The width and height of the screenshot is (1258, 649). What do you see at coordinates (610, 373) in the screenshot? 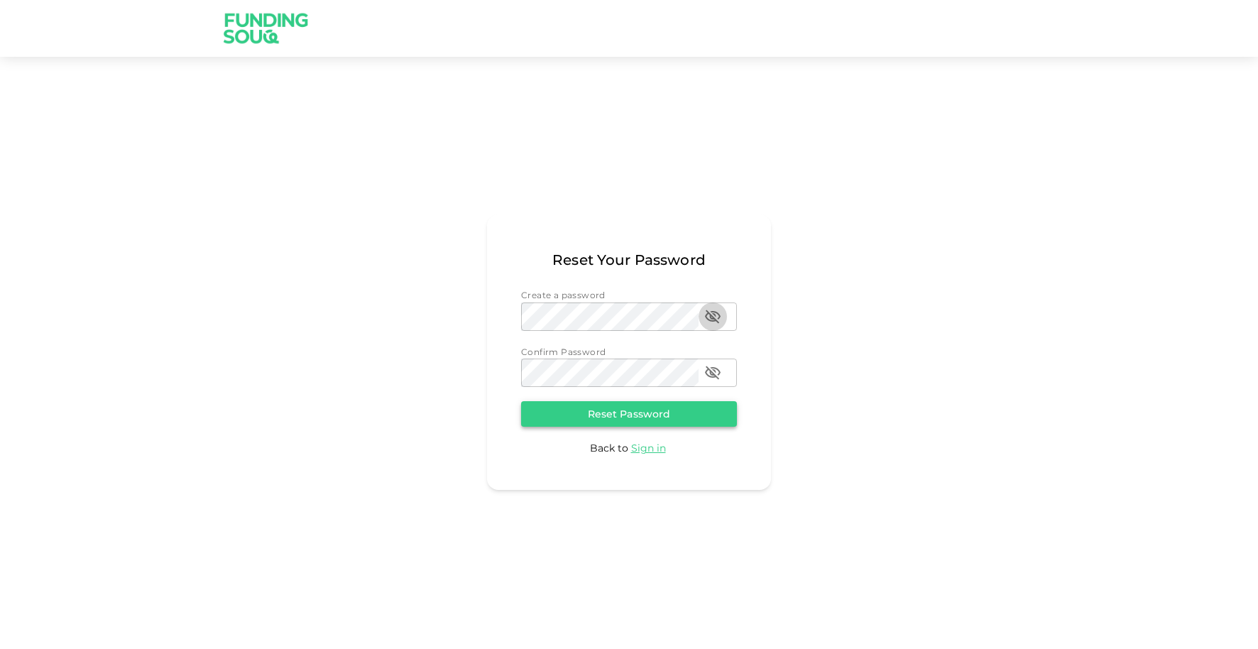
I see `input: passwordConfirmation` at bounding box center [610, 373].